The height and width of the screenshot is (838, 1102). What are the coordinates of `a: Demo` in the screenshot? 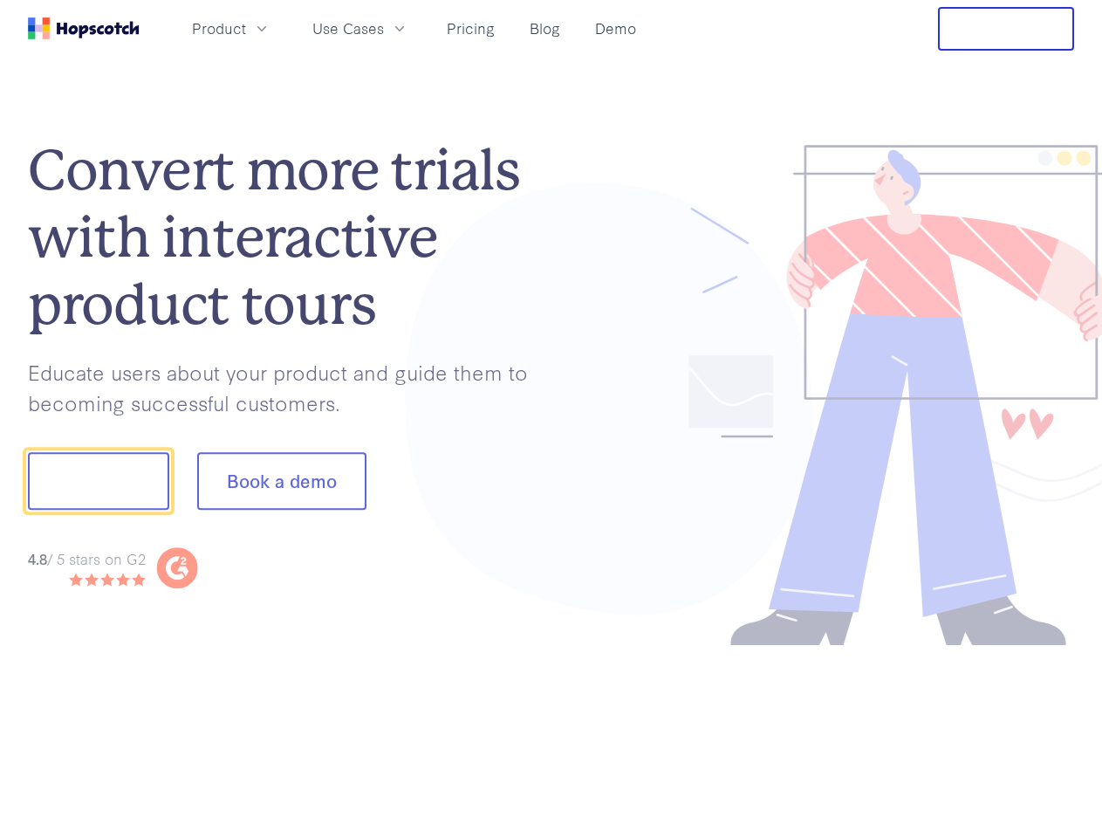 It's located at (615, 28).